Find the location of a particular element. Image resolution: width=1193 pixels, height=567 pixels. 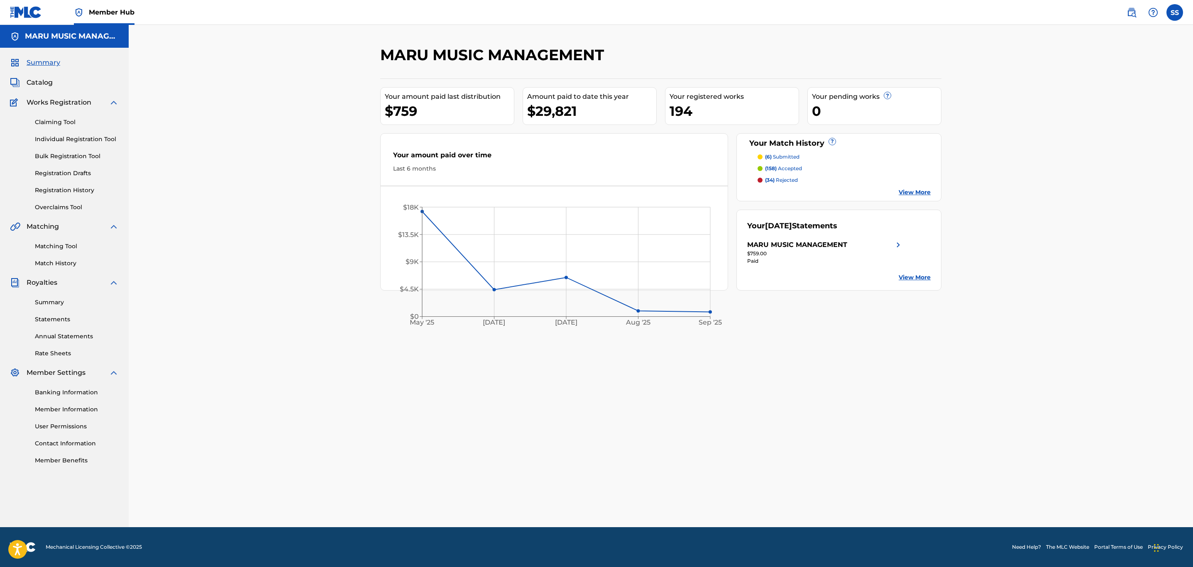

a: Statements is located at coordinates (77, 319).